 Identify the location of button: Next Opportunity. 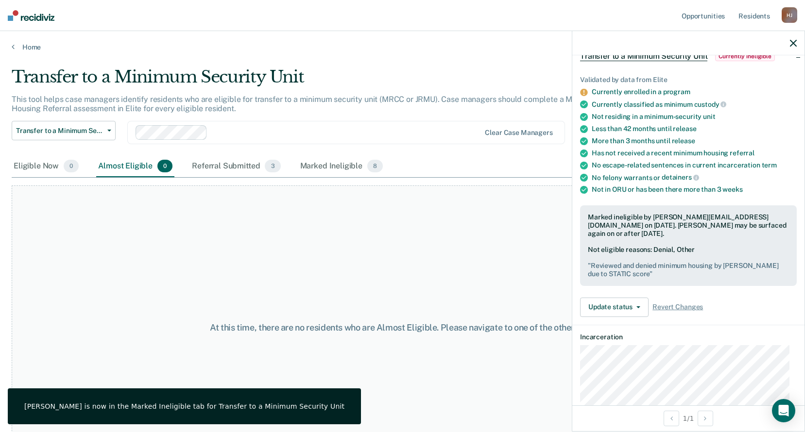
(705, 419).